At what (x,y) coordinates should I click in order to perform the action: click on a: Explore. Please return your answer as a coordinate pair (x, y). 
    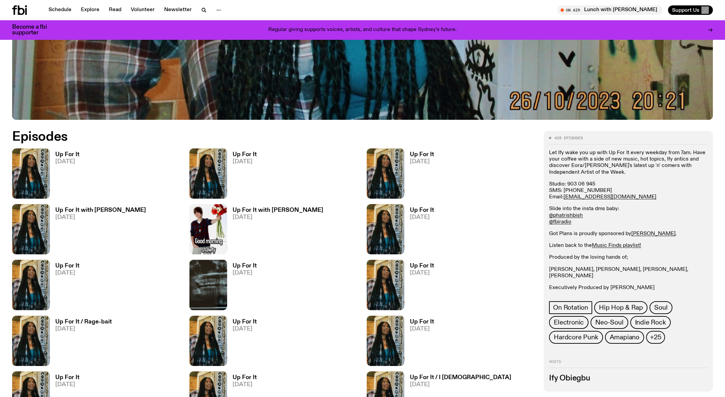
    Looking at the image, I should click on (90, 10).